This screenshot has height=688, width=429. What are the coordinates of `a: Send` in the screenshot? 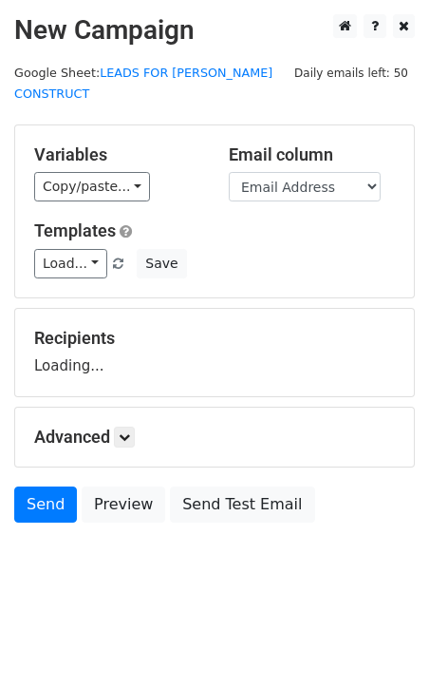 It's located at (46, 504).